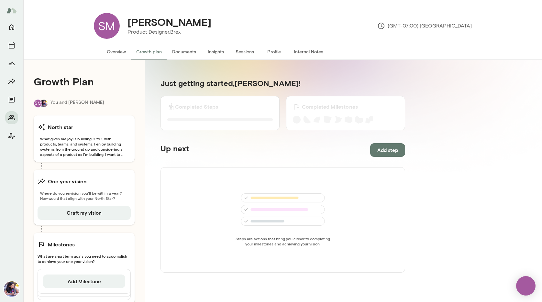 The height and width of the screenshot is (302, 542). Describe the element at coordinates (84, 139) in the screenshot. I see `button: North starWhat gives me joy is building 0 to 1, with products, teams, and systems. I enjoy buildi...` at that location.